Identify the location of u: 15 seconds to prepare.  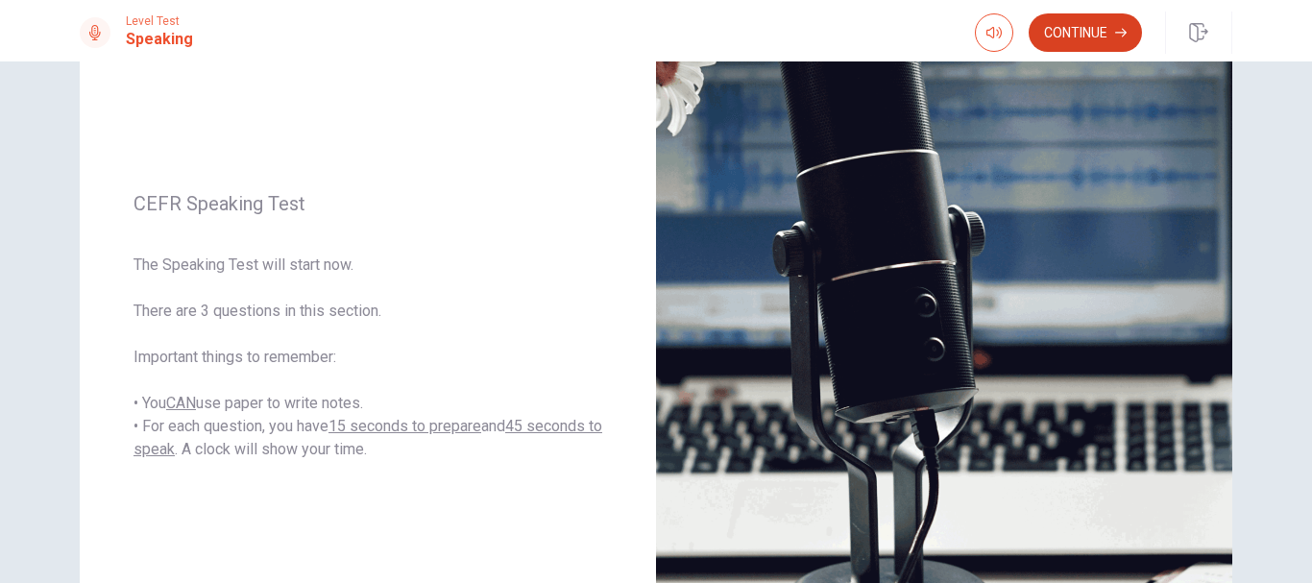
(404, 426).